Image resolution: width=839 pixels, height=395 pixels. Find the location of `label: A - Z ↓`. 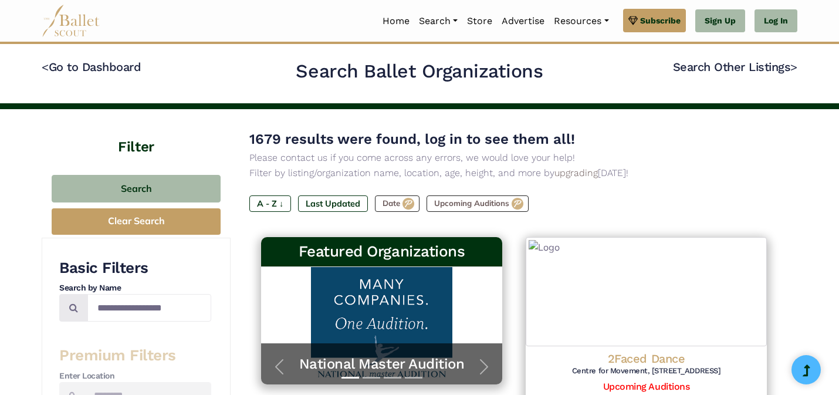

label: A - Z ↓ is located at coordinates (270, 204).